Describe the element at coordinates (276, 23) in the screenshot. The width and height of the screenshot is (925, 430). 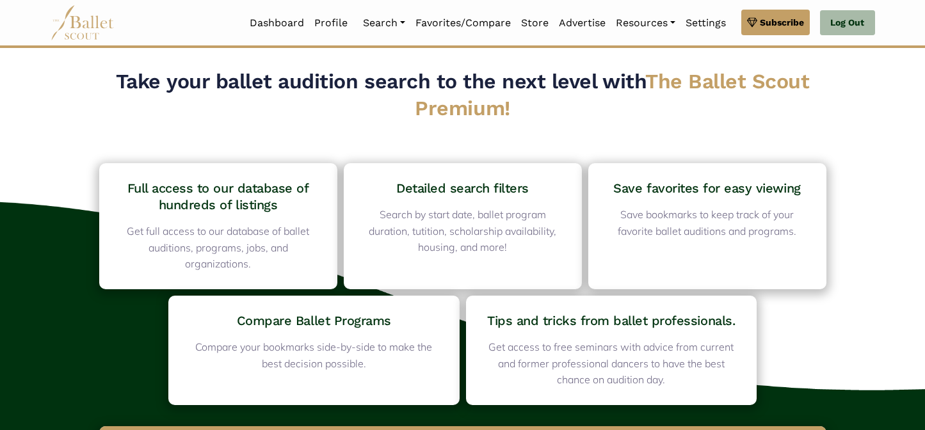
I see `a: Dashboard` at that location.